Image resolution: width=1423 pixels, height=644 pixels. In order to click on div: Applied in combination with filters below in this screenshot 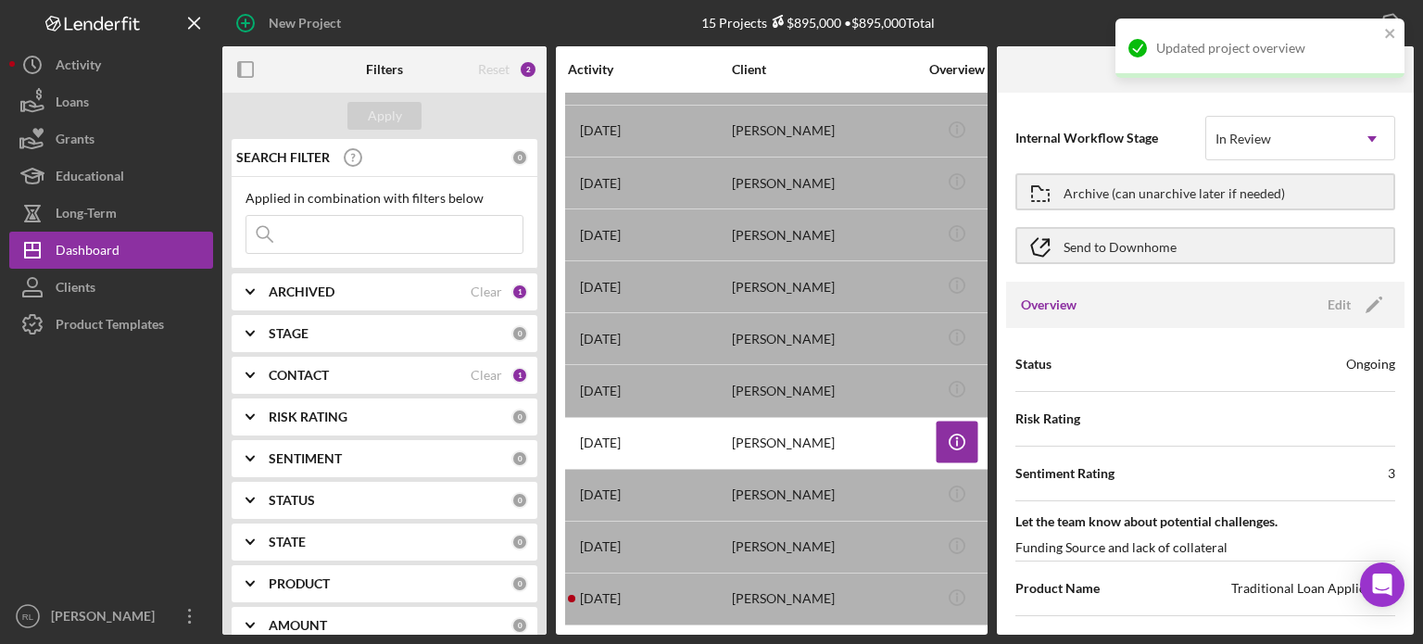, I will do `click(384, 198)`.